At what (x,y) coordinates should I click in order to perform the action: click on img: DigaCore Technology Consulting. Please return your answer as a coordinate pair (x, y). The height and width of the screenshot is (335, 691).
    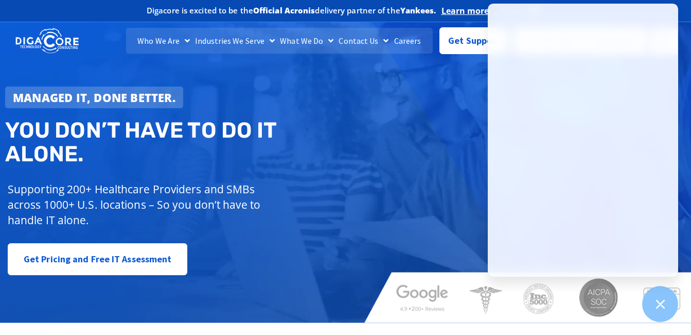
    Looking at the image, I should click on (47, 41).